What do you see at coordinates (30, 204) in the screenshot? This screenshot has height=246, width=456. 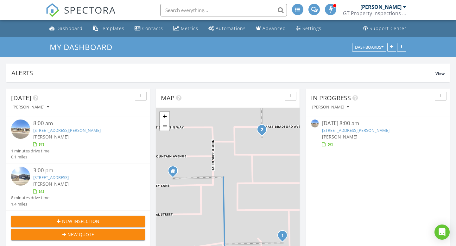 I see `div: 1.4 miles` at bounding box center [30, 204].